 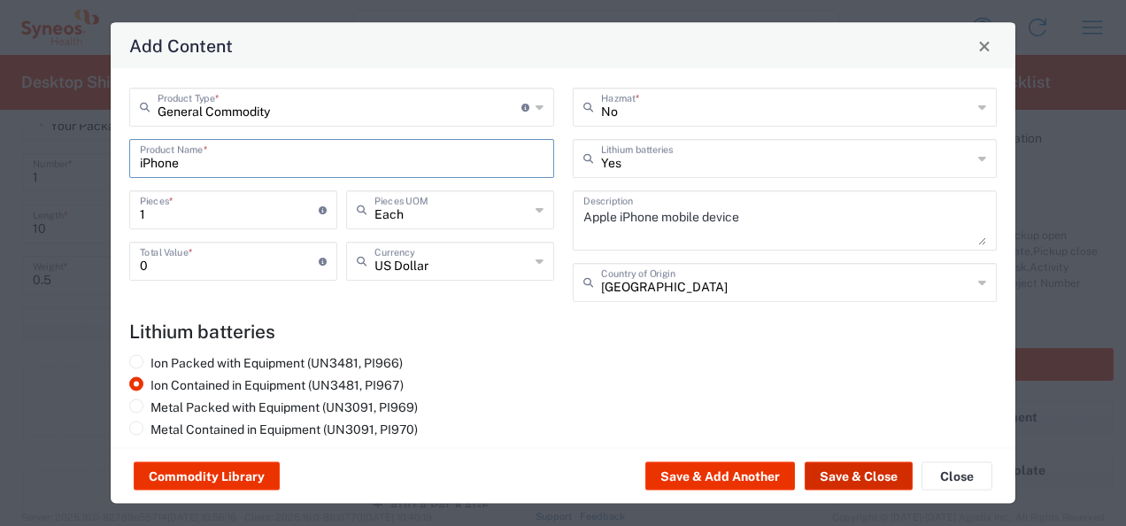 What do you see at coordinates (206, 476) in the screenshot?
I see `button: Commodity Library` at bounding box center [206, 476].